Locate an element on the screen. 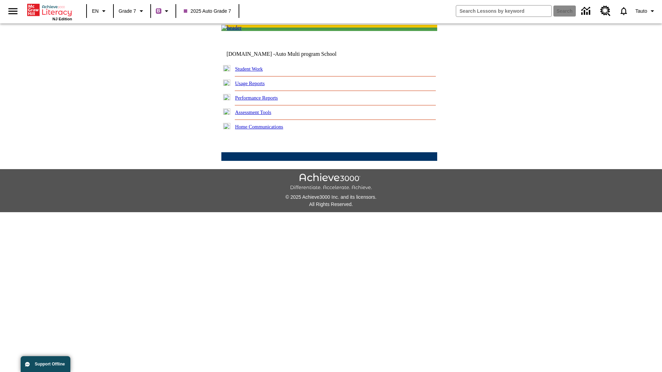 Image resolution: width=662 pixels, height=372 pixels. a: Performance Reports is located at coordinates (256, 98).